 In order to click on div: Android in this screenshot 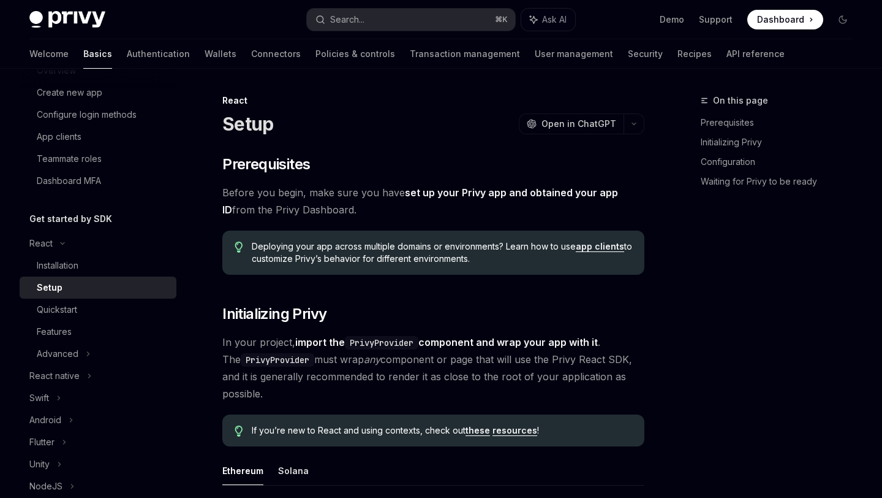, I will do `click(45, 420)`.